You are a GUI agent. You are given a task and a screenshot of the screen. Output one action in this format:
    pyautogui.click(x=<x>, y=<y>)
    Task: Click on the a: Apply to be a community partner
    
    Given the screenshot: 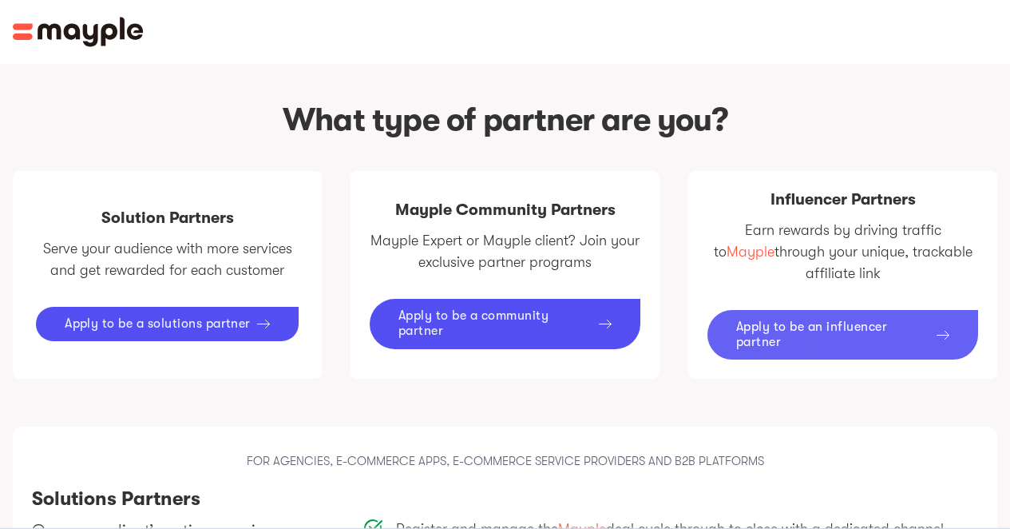 What is the action you would take?
    pyautogui.click(x=505, y=323)
    